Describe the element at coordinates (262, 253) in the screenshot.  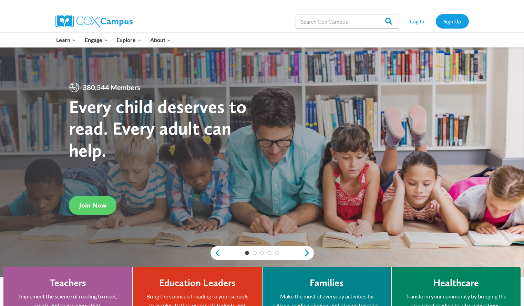
I see `a: 3` at that location.